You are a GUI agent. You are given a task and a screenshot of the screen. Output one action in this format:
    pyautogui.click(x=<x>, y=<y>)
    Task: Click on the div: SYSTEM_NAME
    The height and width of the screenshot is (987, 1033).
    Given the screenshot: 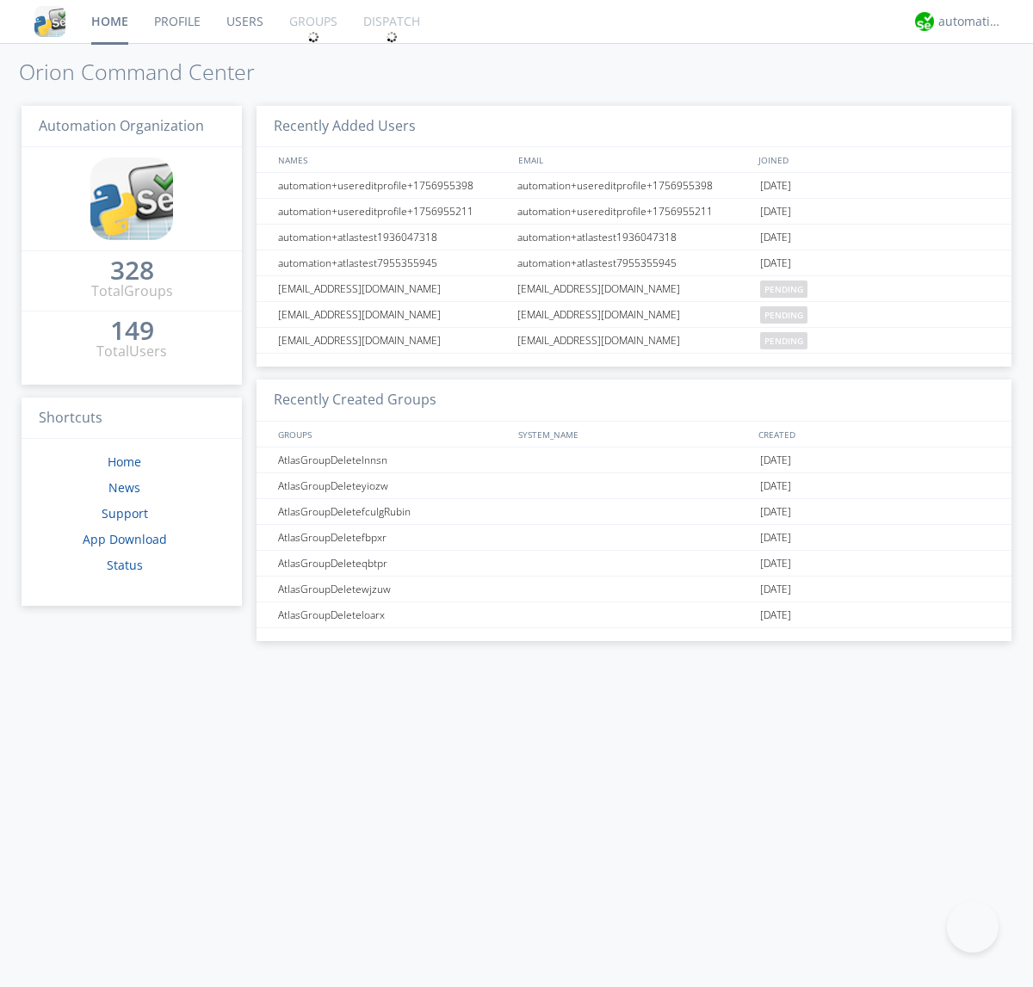 What is the action you would take?
    pyautogui.click(x=633, y=434)
    